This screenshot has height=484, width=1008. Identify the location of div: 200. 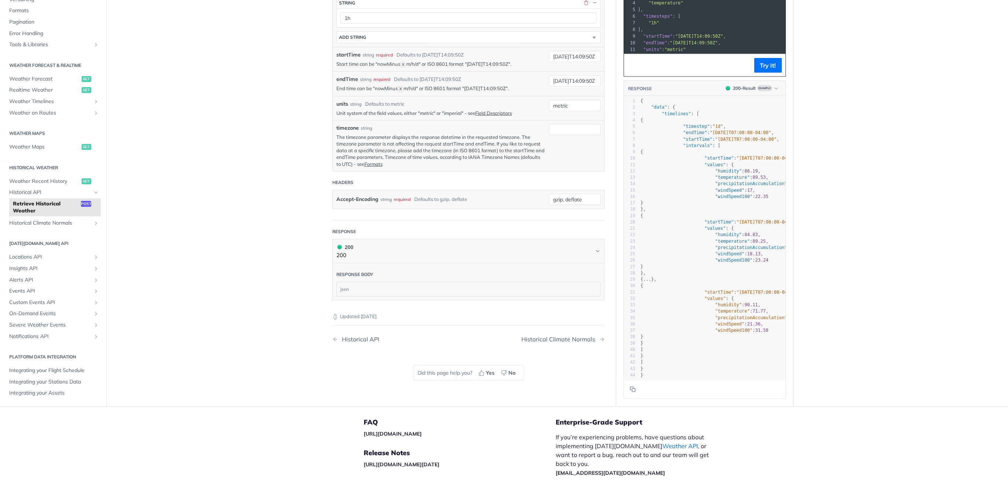
(345, 247).